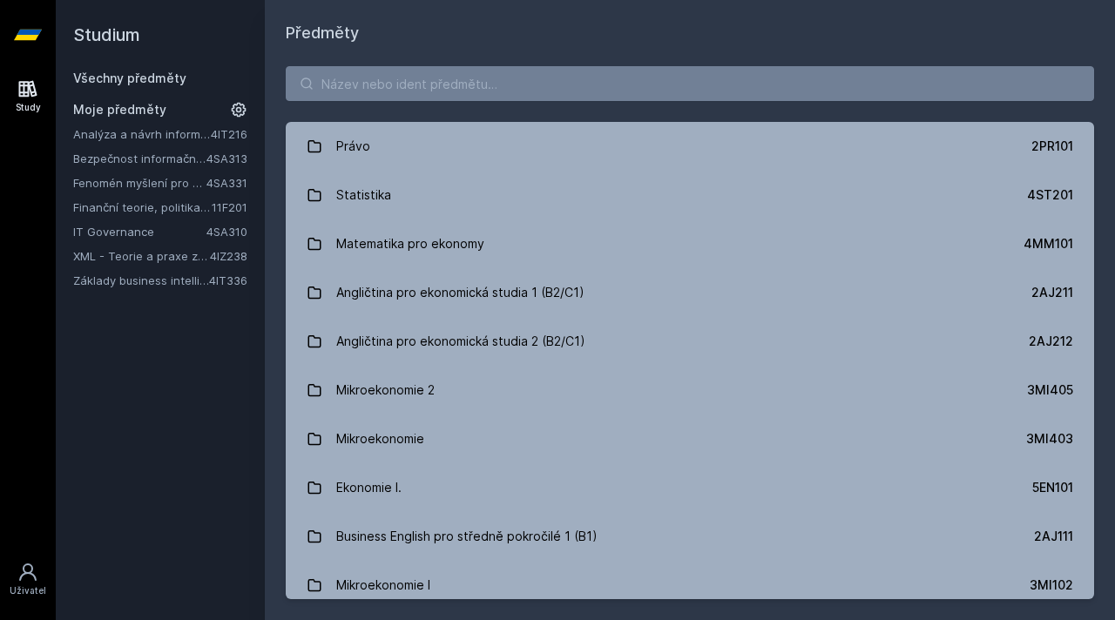 The image size is (1115, 620). What do you see at coordinates (141, 256) in the screenshot?
I see `a: XML - Teorie a praxe značkovacích jazyků` at bounding box center [141, 256].